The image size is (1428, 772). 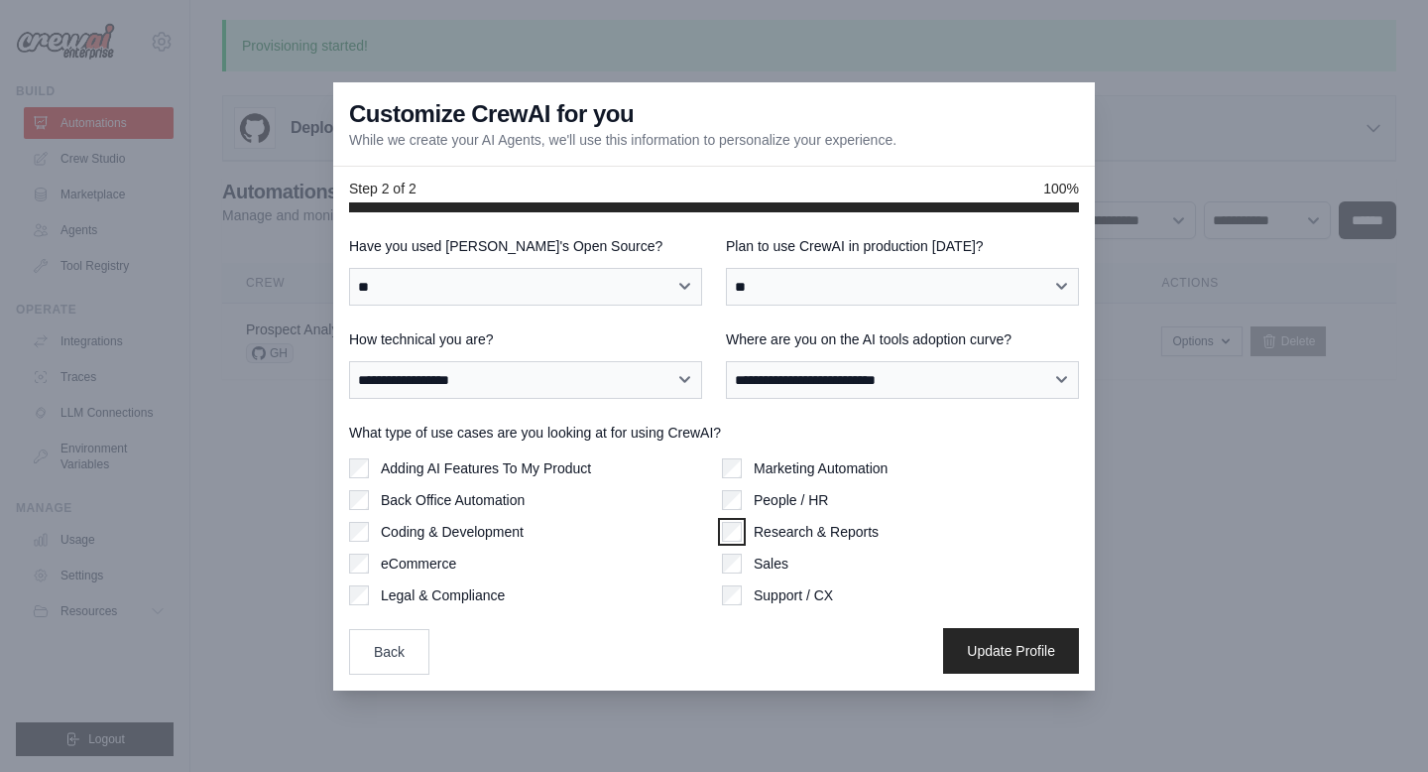 What do you see at coordinates (491, 114) in the screenshot?
I see `h3: Customize CrewAI for you` at bounding box center [491, 114].